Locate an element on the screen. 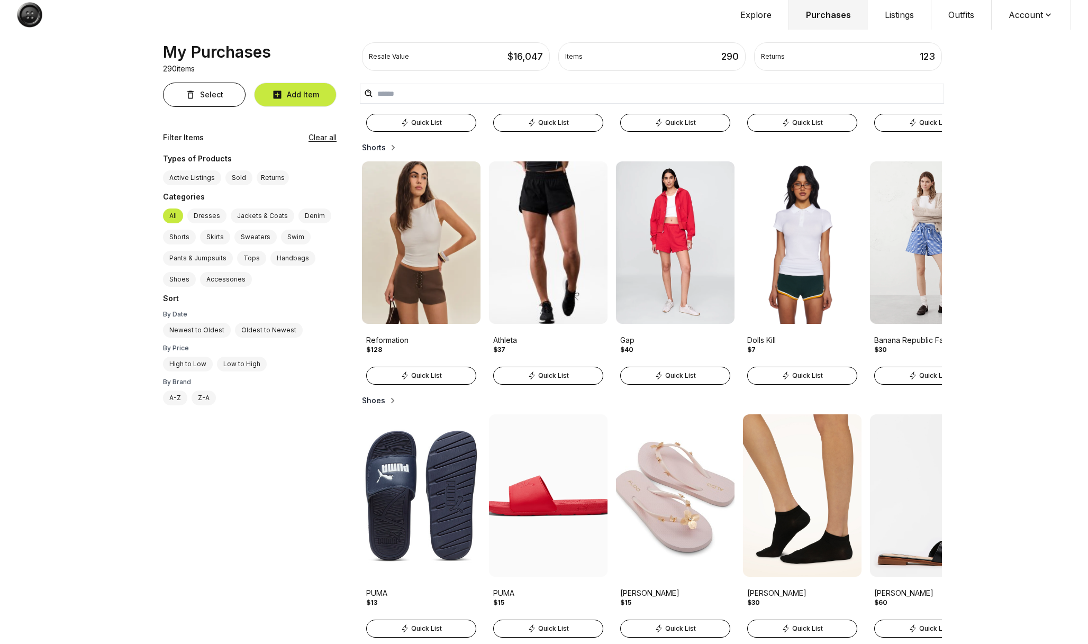 The image size is (1088, 644). button: Returns is located at coordinates (273, 178).